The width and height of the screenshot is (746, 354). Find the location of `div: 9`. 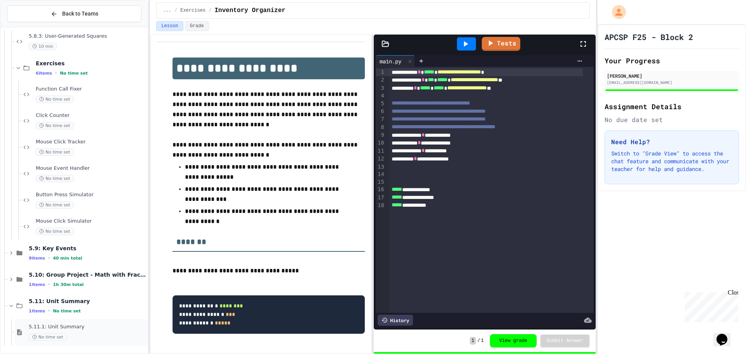

div: 9 is located at coordinates (380, 135).